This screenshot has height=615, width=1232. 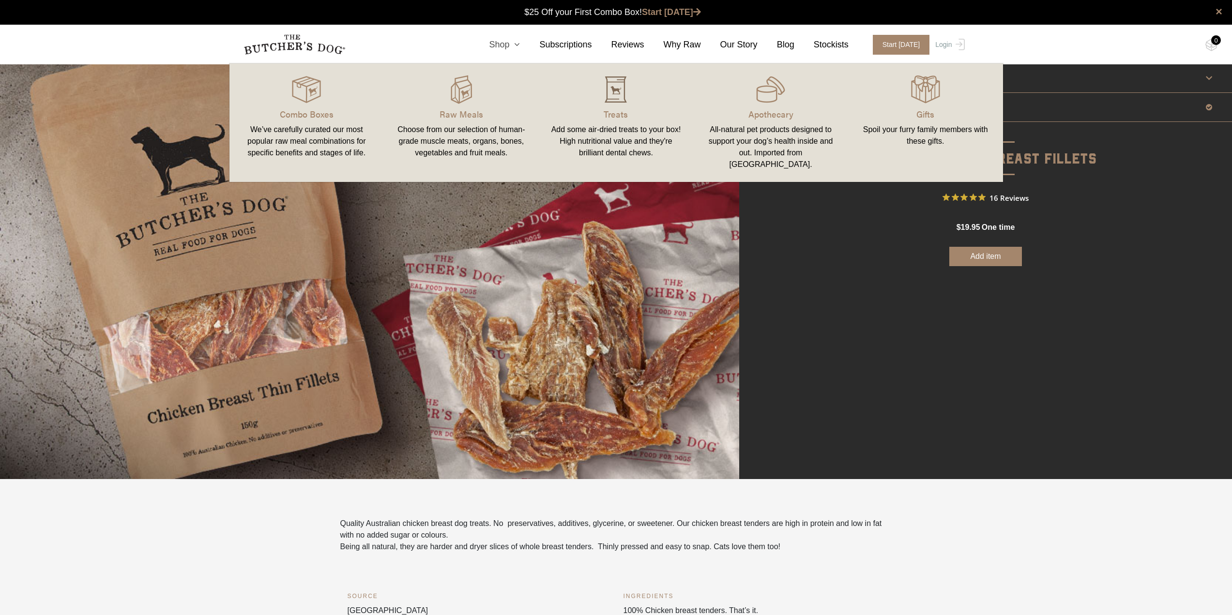 What do you see at coordinates (307, 141) in the screenshot?
I see `div: We’ve carefully curated our most popular raw meal combinations for specific benefits and stages o...` at bounding box center [307, 141].